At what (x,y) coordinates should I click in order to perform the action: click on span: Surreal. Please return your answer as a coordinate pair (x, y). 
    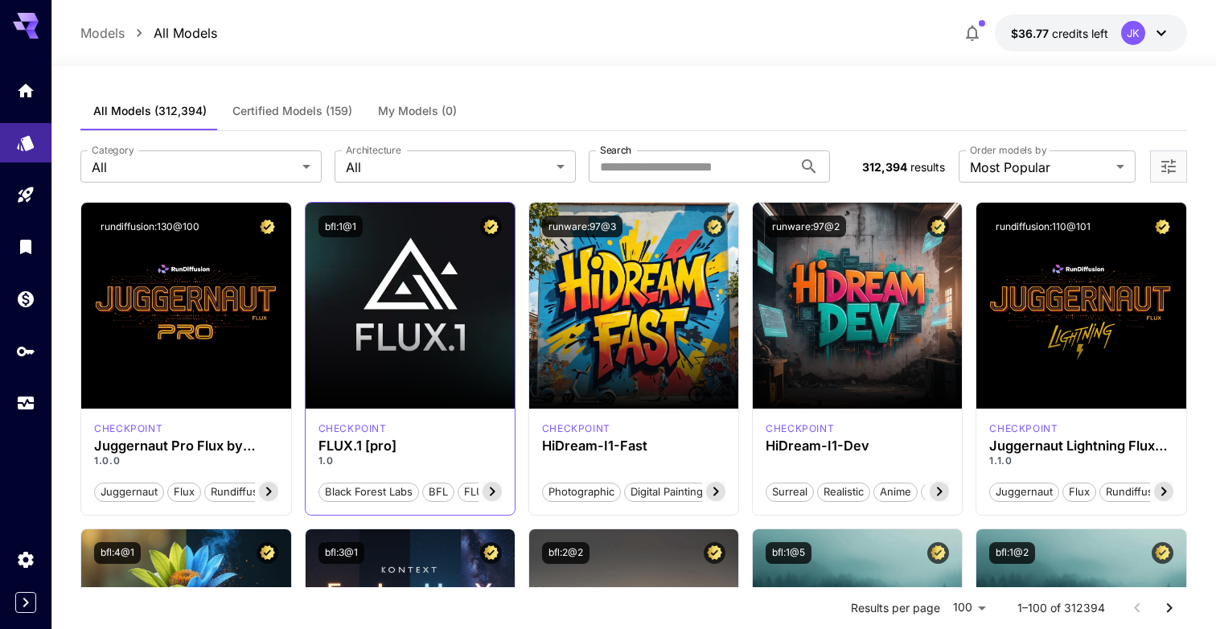
    Looking at the image, I should click on (790, 492).